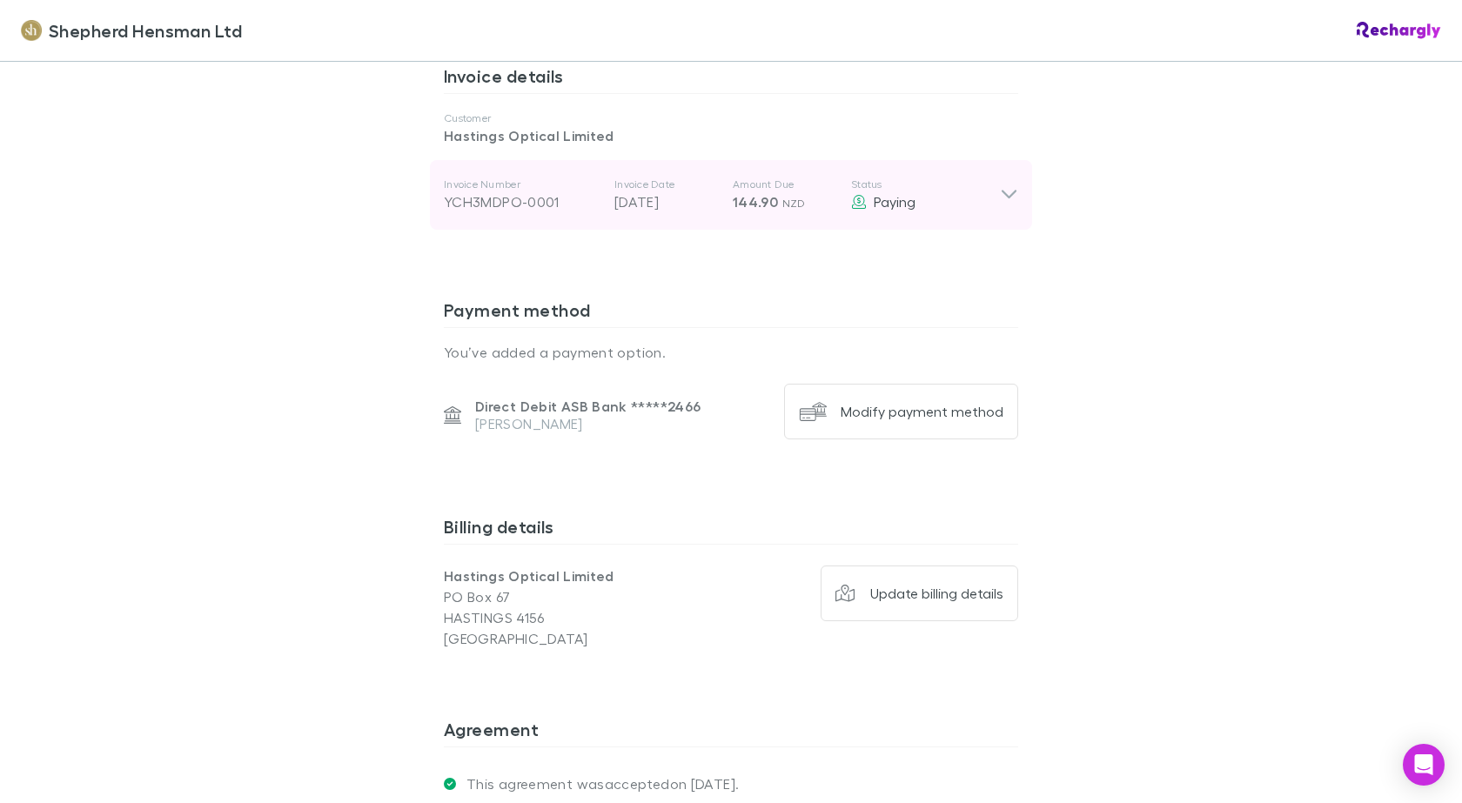 The width and height of the screenshot is (1462, 803). What do you see at coordinates (1424, 765) in the screenshot?
I see `div: Open Intercom Messenger` at bounding box center [1424, 765].